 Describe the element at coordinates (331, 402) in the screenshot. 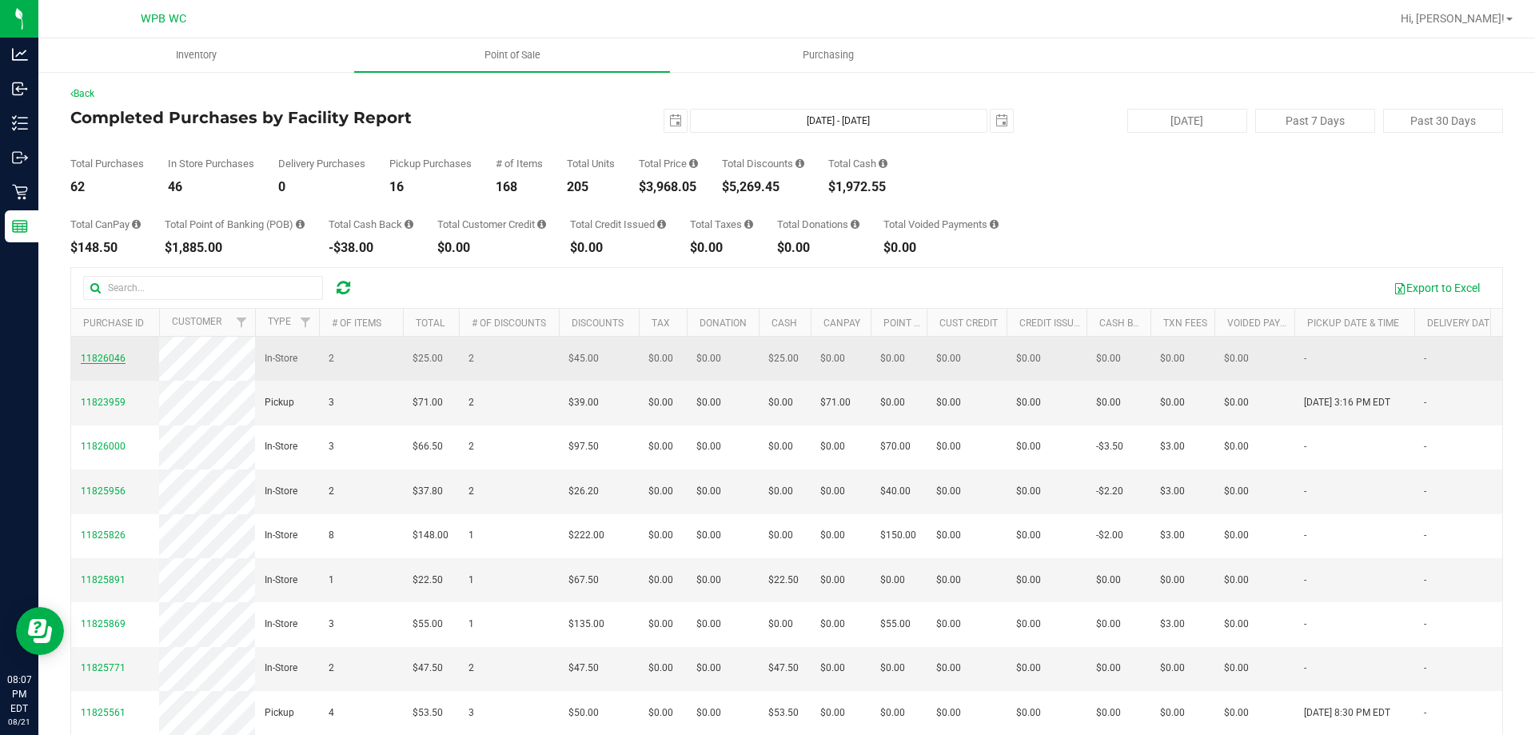

I see `span: 3` at that location.